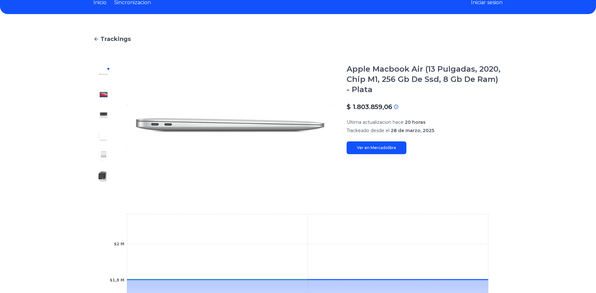 This screenshot has height=293, width=596. Describe the element at coordinates (368, 130) in the screenshot. I see `span: Trackeado desde el` at that location.